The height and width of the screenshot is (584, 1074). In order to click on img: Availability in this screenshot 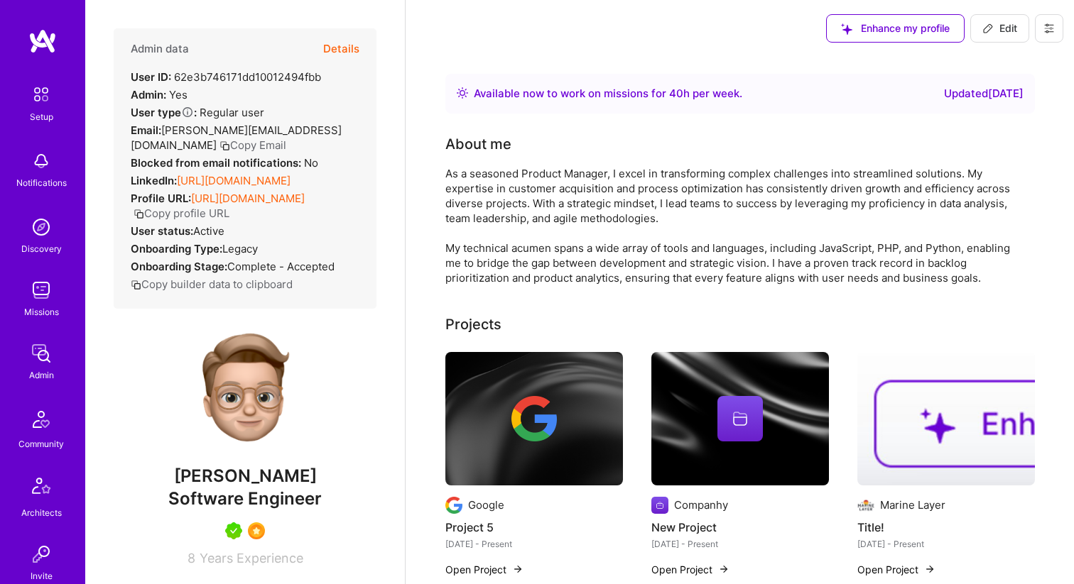, I will do `click(462, 93)`.